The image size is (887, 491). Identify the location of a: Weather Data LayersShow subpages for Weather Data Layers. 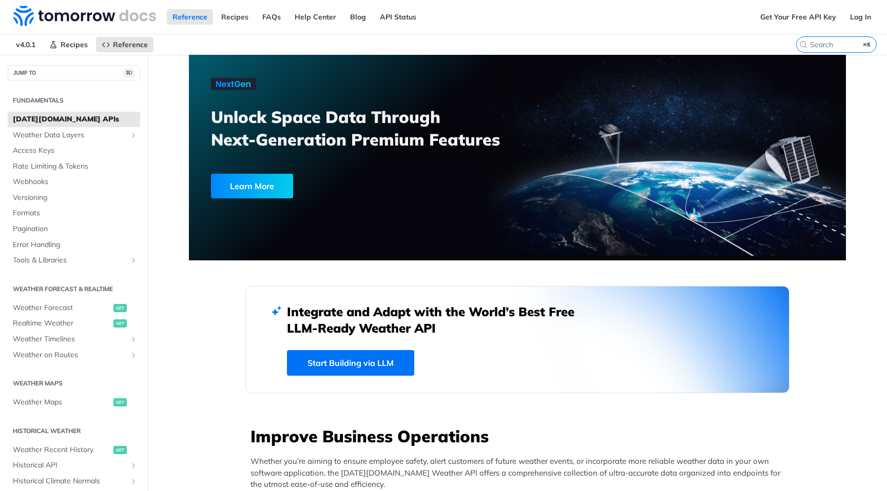
(74, 135).